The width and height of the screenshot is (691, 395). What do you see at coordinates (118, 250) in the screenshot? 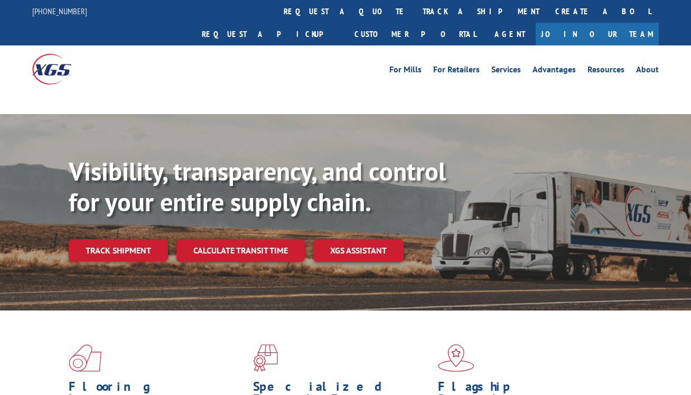
I see `a: Track shipment` at bounding box center [118, 250].